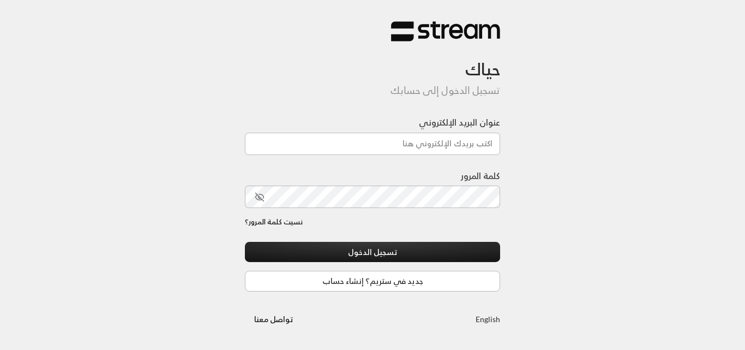  What do you see at coordinates (459, 122) in the screenshot?
I see `label: عنوان البريد الإلكتروني` at bounding box center [459, 122].